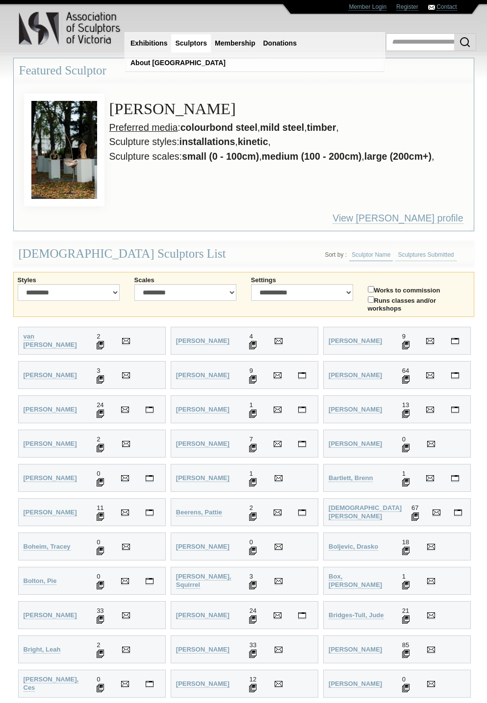 The image size is (487, 703). Describe the element at coordinates (125, 581) in the screenshot. I see `img: Send Email to Pie Bolton` at that location.